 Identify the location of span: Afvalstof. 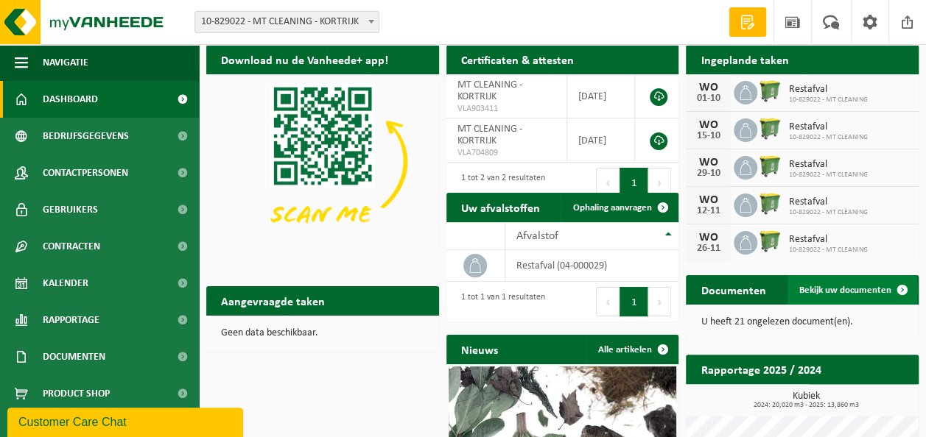
(537, 236).